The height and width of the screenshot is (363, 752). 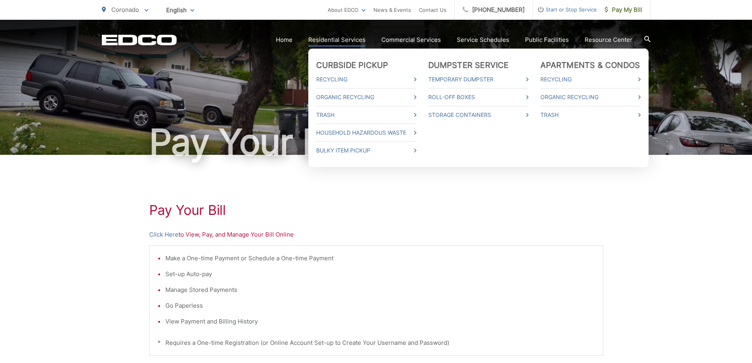 What do you see at coordinates (623, 10) in the screenshot?
I see `span: Pay My Bill` at bounding box center [623, 10].